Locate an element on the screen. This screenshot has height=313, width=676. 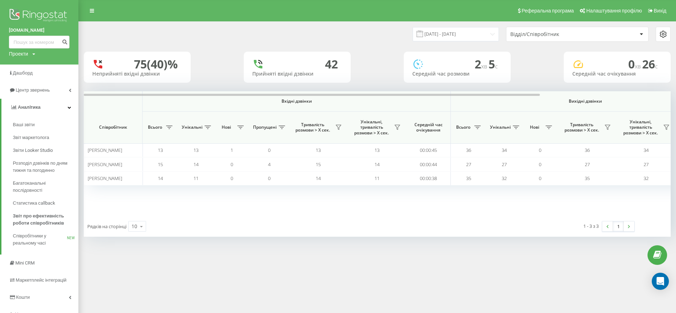
img: Ringostat logo is located at coordinates (39, 16).